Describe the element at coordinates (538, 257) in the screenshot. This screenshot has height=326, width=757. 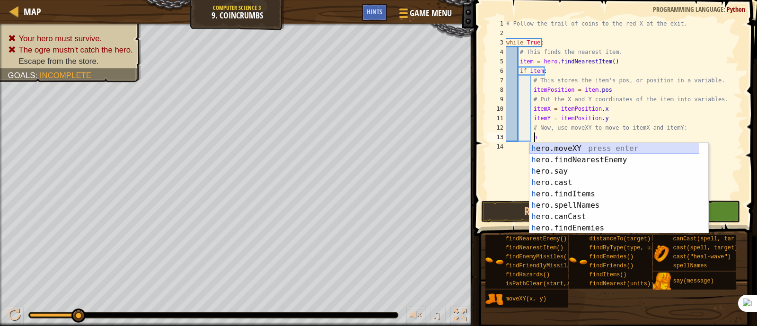
I see `span: findEnemyMissiles()` at that location.